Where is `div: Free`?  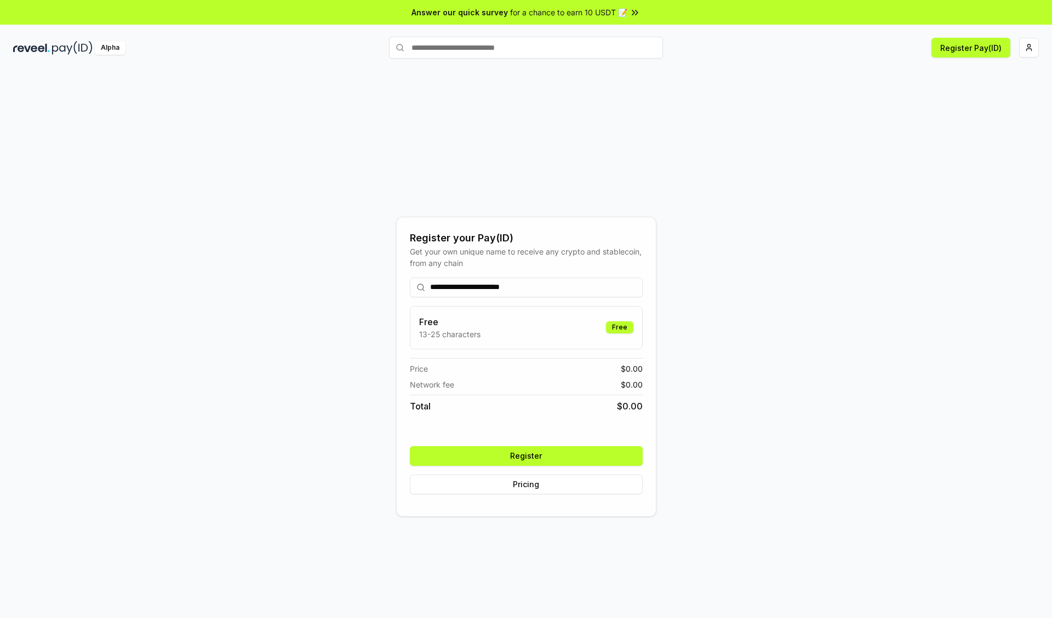
div: Free is located at coordinates (619, 328).